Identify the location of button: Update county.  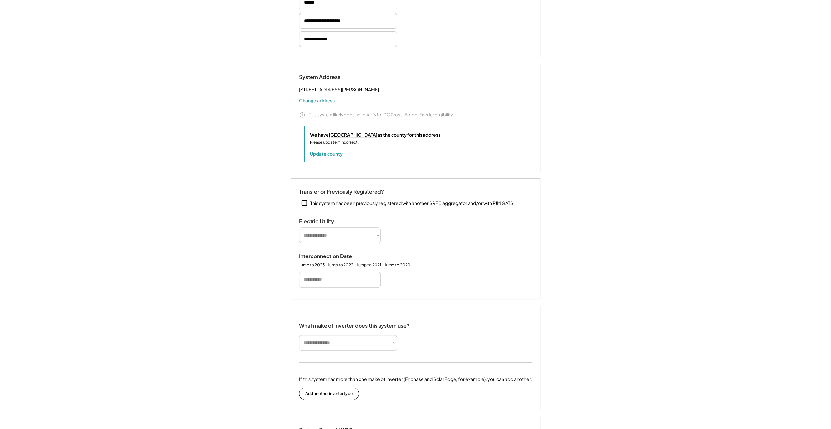
(326, 153).